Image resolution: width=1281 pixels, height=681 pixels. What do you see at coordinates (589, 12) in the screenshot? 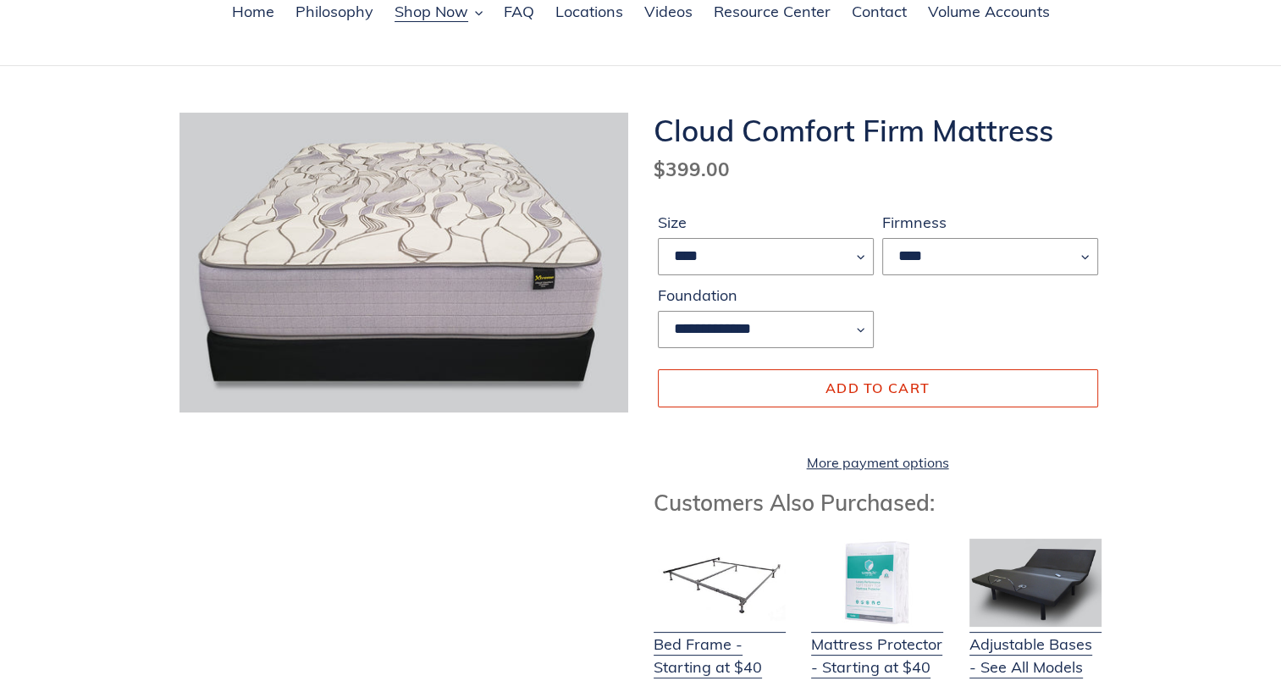
I see `span: Locations` at bounding box center [589, 12].